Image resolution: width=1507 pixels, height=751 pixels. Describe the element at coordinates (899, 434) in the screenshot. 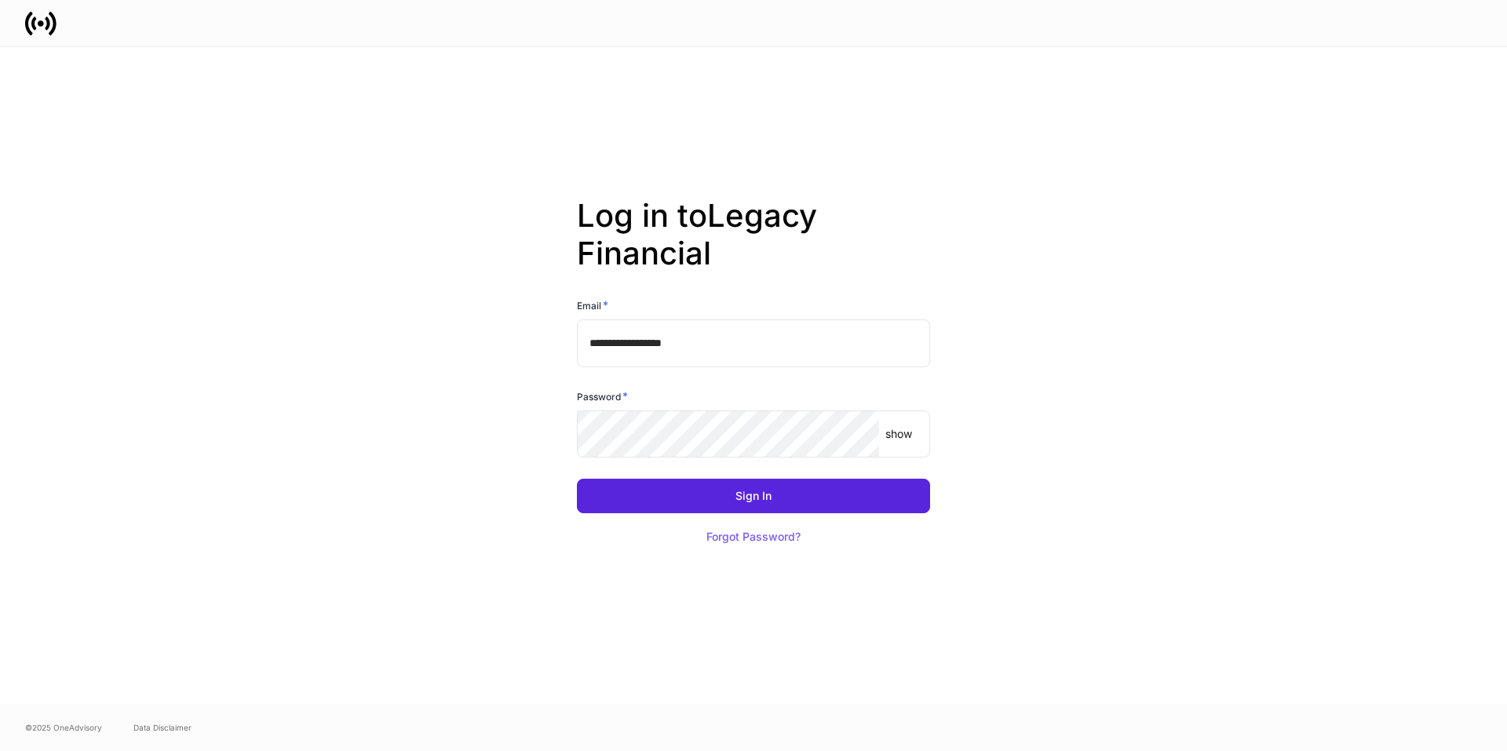

I see `p: show` at that location.